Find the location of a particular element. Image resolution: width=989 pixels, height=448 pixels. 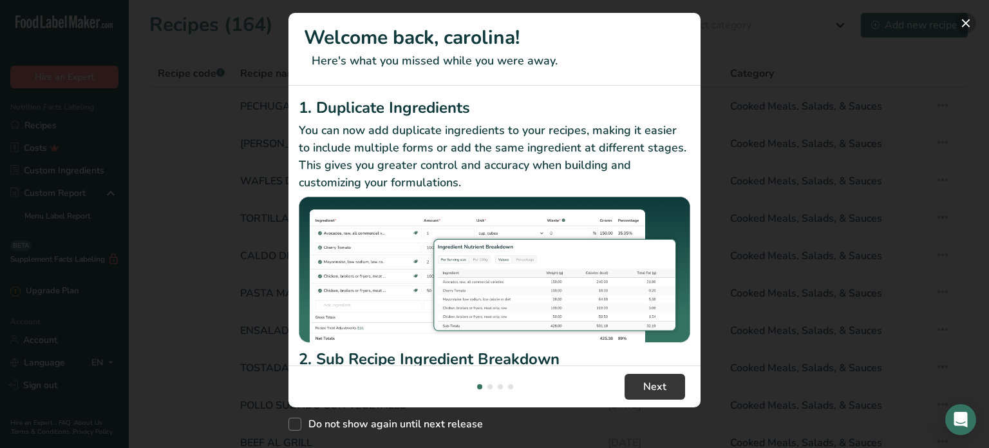

img: Duplicate Ingredients is located at coordinates (495, 269).